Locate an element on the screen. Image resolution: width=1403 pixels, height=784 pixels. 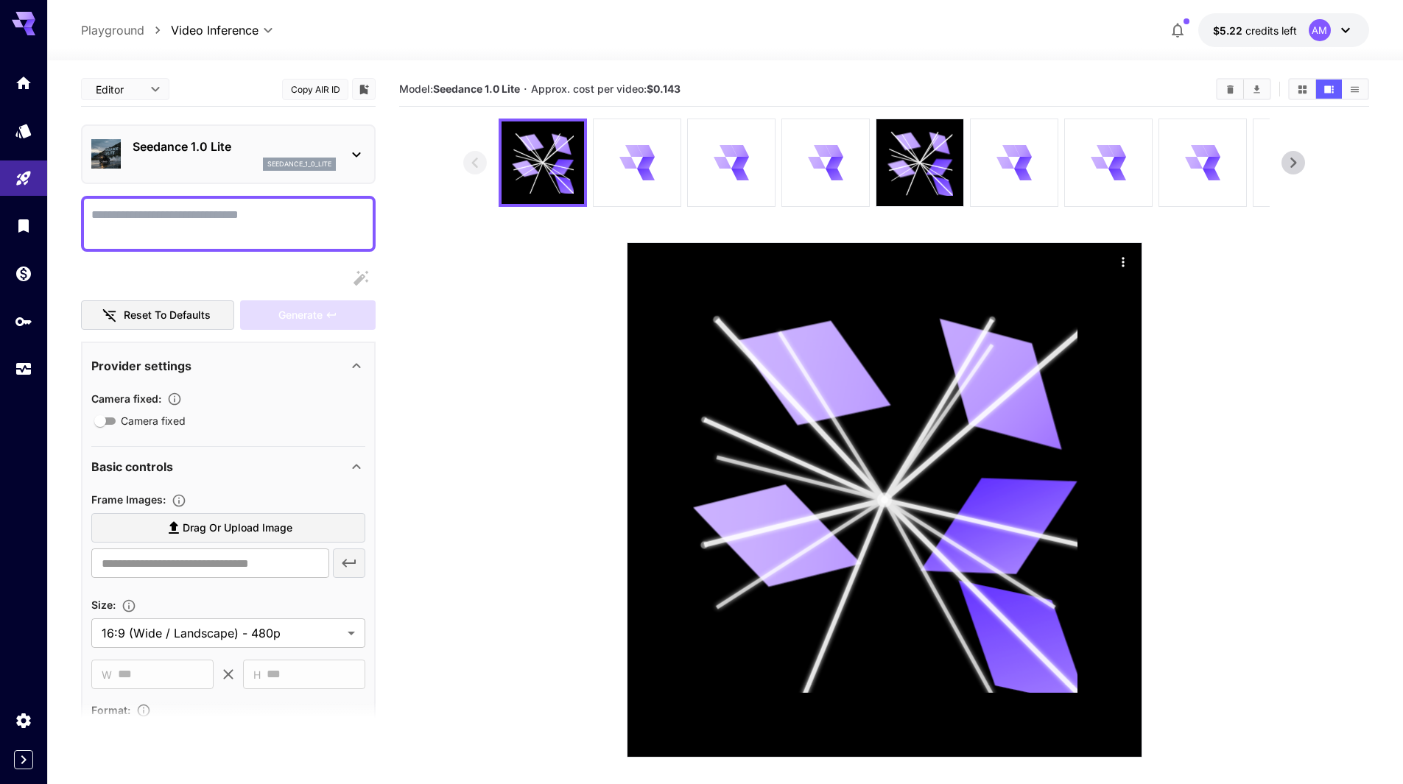
span: credits left is located at coordinates (1271, 30).